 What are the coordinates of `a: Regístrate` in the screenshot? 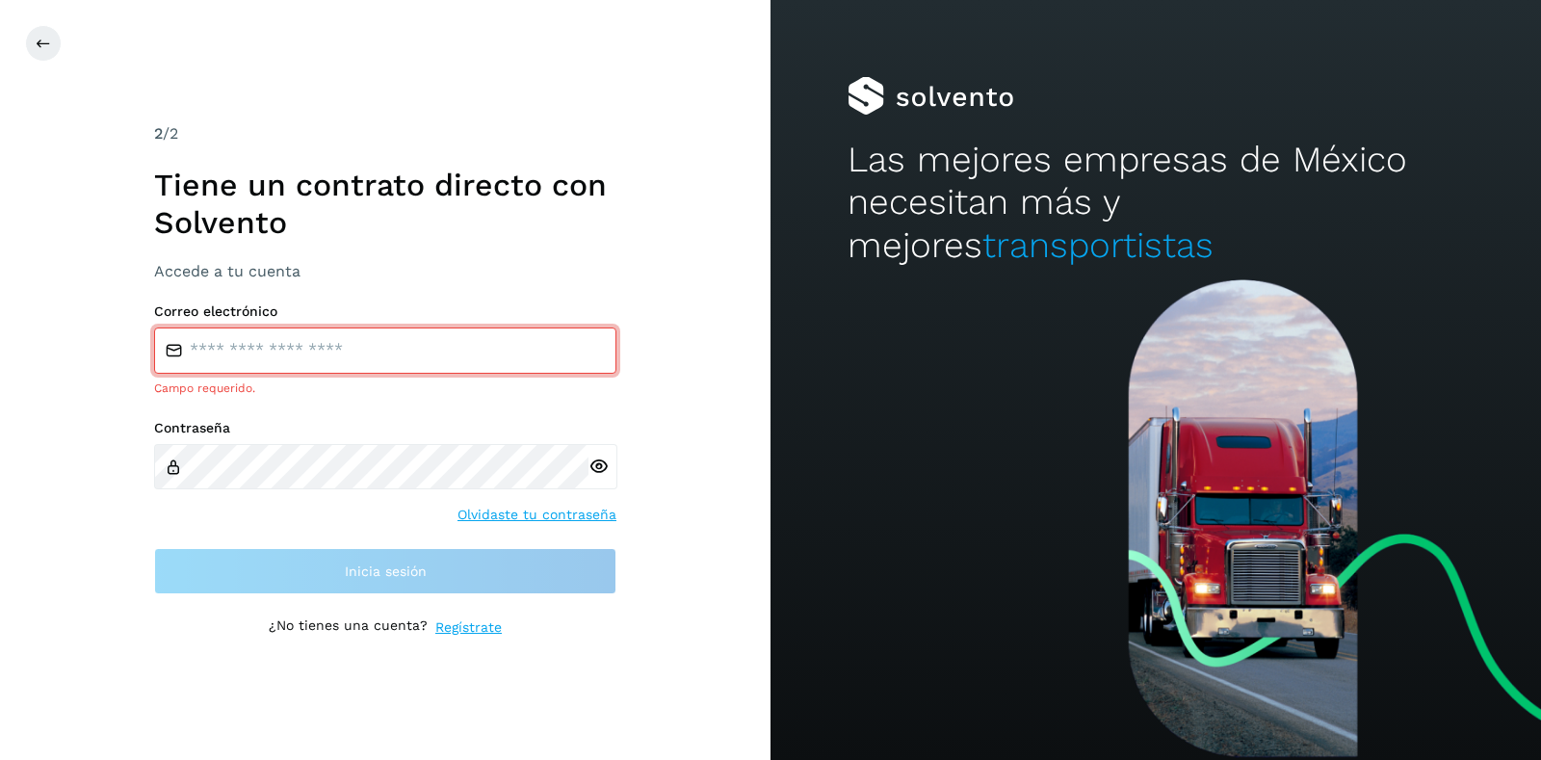 It's located at (468, 627).